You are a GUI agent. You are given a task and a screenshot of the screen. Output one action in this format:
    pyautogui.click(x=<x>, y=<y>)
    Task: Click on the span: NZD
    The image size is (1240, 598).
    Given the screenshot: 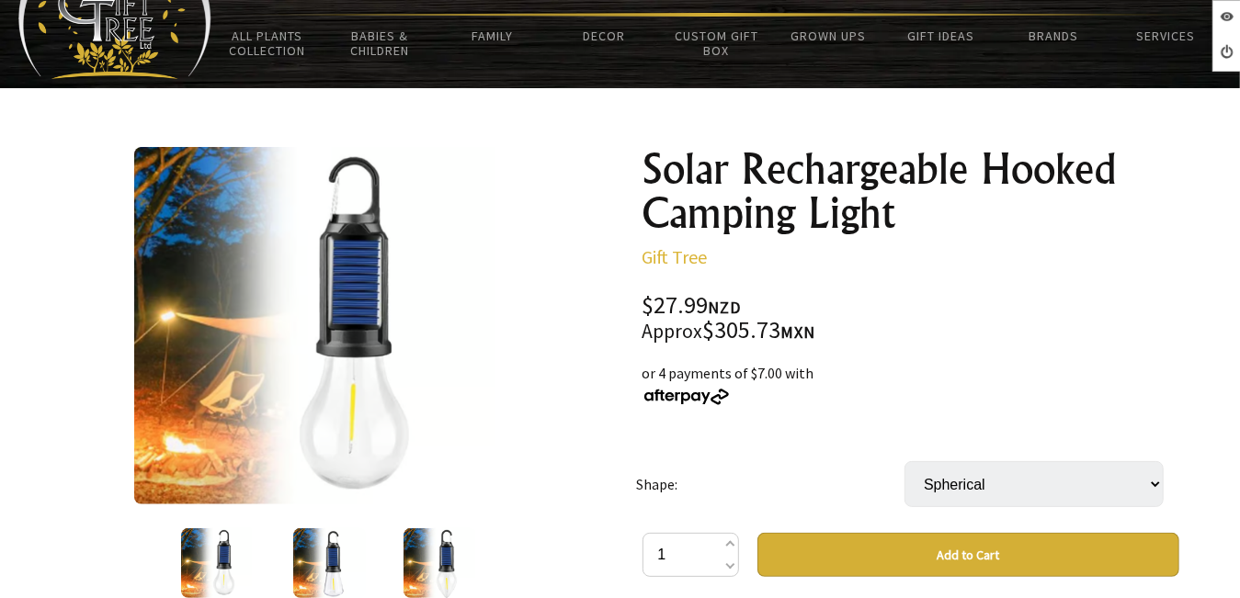 What is the action you would take?
    pyautogui.click(x=725, y=307)
    